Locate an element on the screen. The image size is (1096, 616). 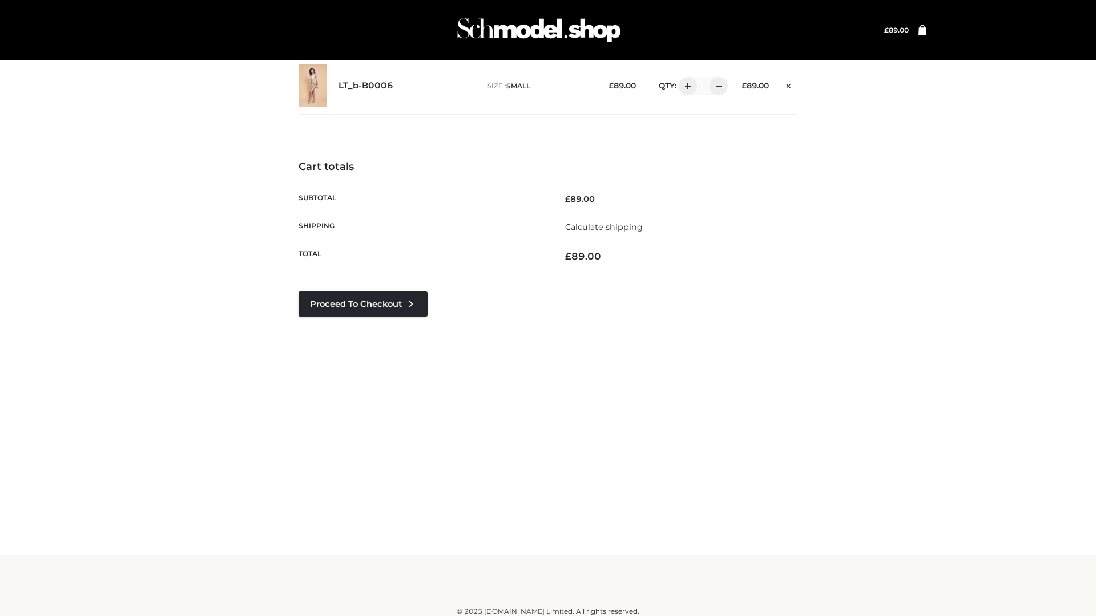
th: Subtotal is located at coordinates (423, 199).